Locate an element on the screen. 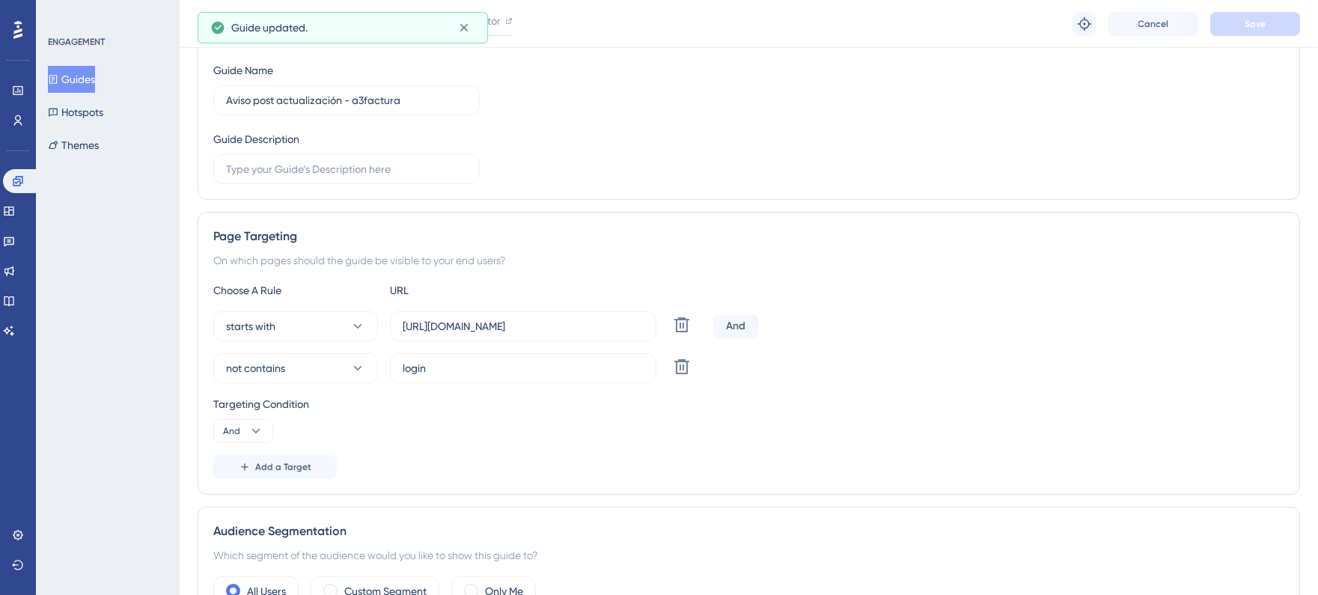 The height and width of the screenshot is (595, 1318). div: And is located at coordinates (736, 326).